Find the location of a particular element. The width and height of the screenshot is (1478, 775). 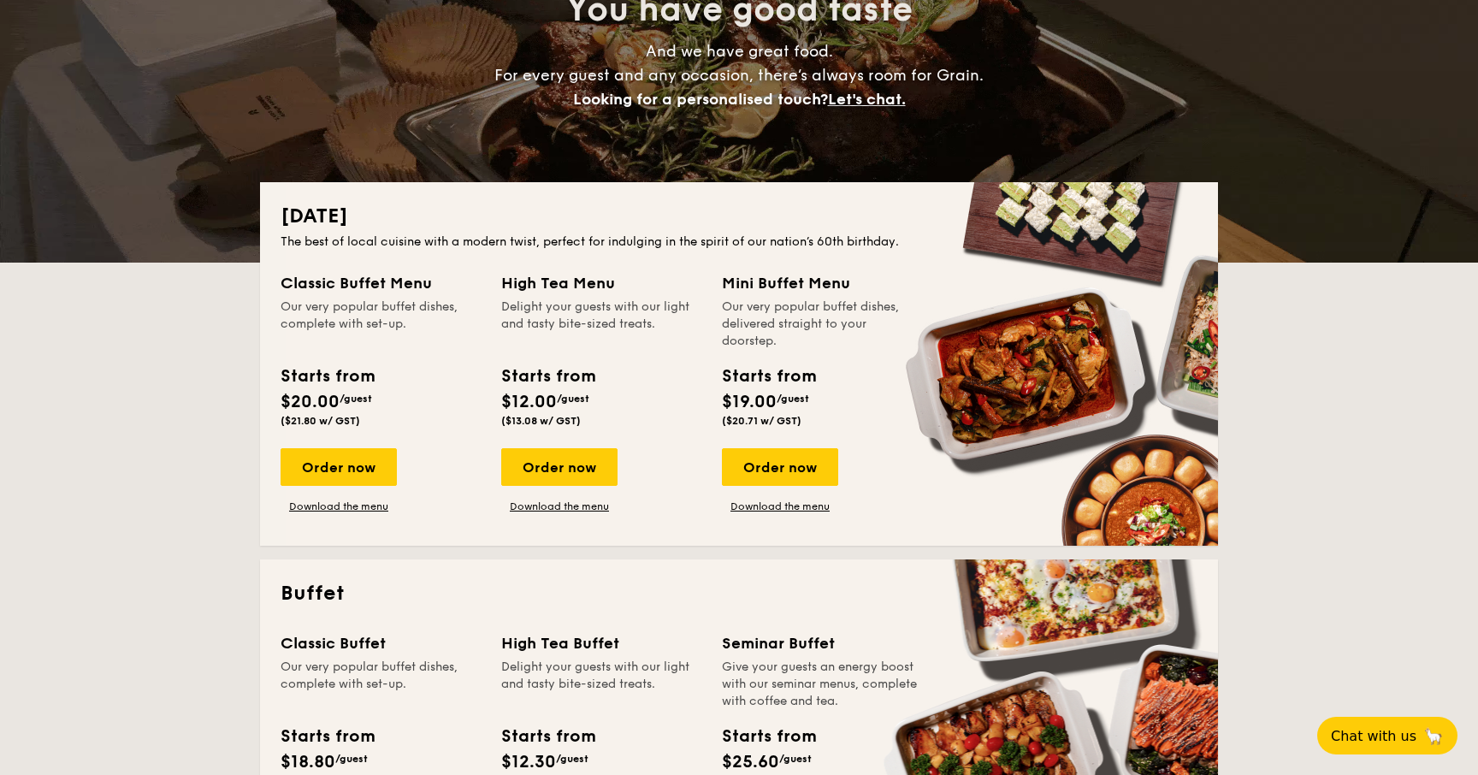

span: ($21.80 w/ GST) is located at coordinates (320, 421).